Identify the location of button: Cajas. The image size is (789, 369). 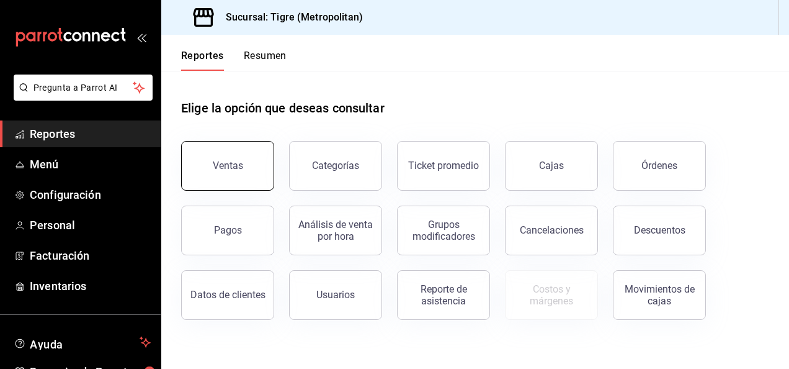
(552, 166).